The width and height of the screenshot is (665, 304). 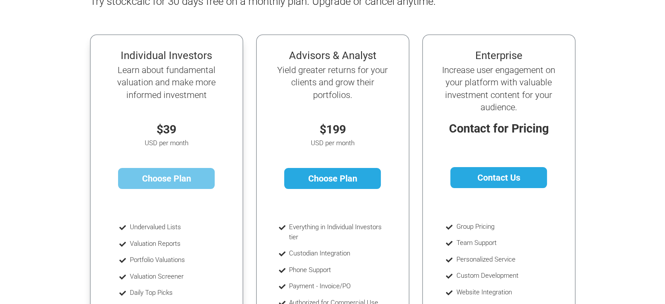 I want to click on h5: Increase user engagement on your platform with valuable investment content for your audience., so click(x=499, y=88).